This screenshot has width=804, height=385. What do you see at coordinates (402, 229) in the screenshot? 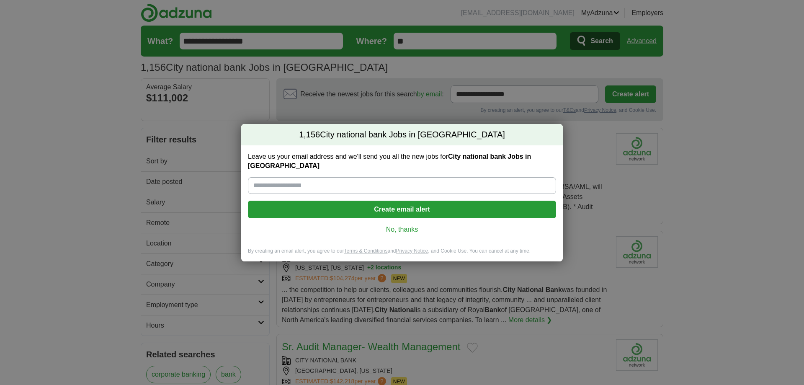
I see `a: No, thanks` at bounding box center [402, 229].